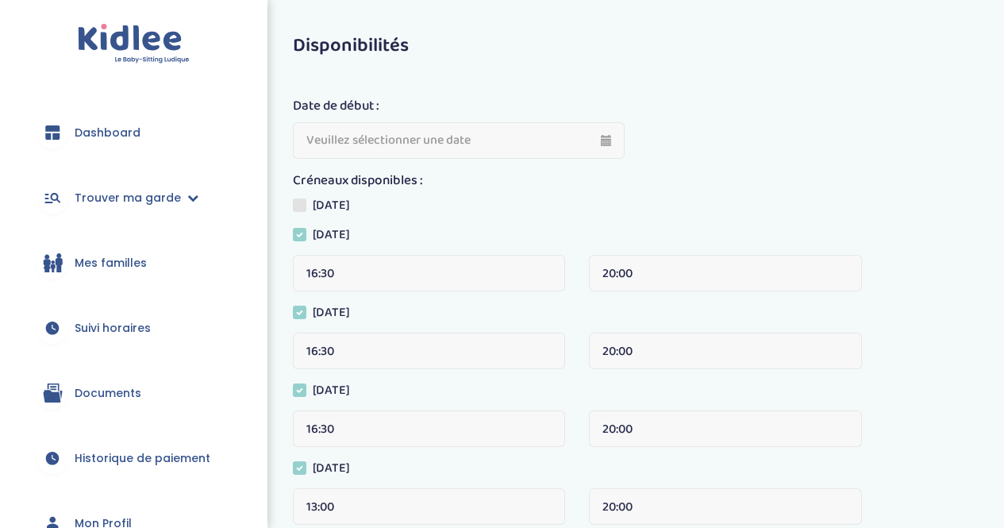 Image resolution: width=1004 pixels, height=528 pixels. Describe the element at coordinates (133, 198) in the screenshot. I see `a: Trouver ma garde` at that location.